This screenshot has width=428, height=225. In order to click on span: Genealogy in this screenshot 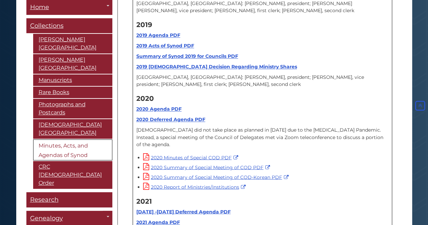, I will do `click(46, 219)`.